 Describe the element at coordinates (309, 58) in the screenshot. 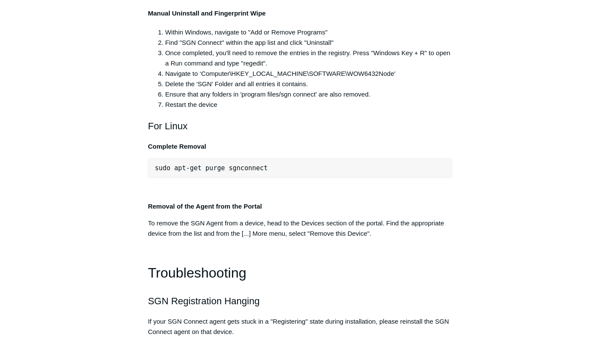

I see `li: Once completed, you'll need to remove the entries in the registry. Press "Windows Key + R" to ope...` at that location.